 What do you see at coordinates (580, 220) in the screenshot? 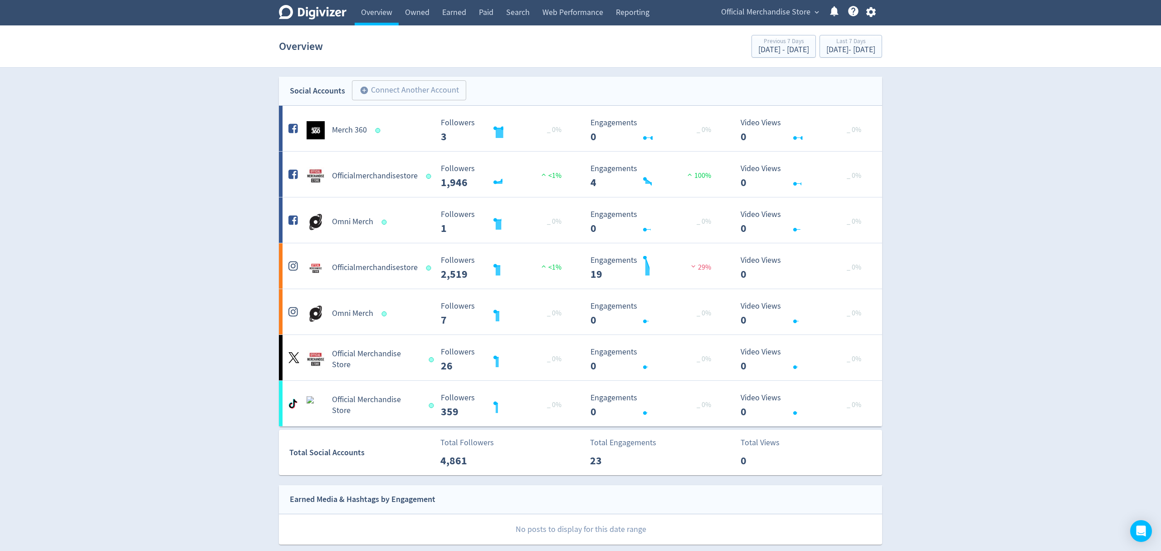
I see `a: Omni Merch undefinedOmni Merch Followers 1 Followers 1 _ 0% Engagements 0 Engagements 0 _ 0% Vide...` at bounding box center [580, 220].